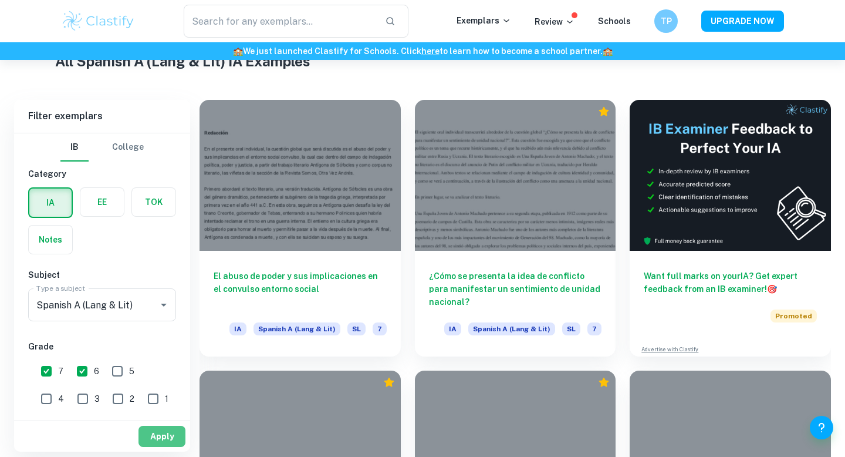 This screenshot has width=845, height=457. Describe the element at coordinates (102, 147) in the screenshot. I see `div: Filter type choice` at that location.